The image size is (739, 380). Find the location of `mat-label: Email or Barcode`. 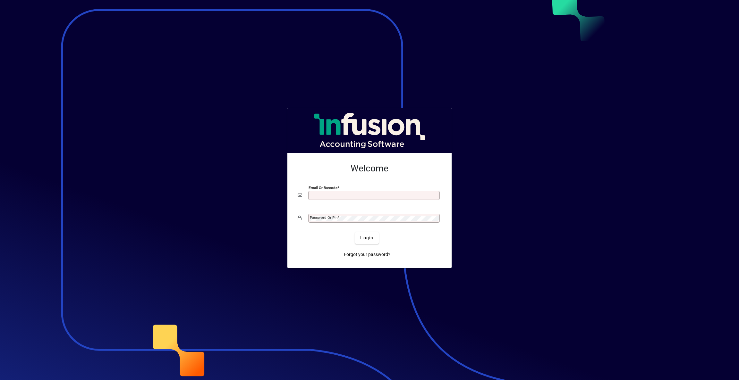

mat-label: Email or Barcode is located at coordinates (323, 188).